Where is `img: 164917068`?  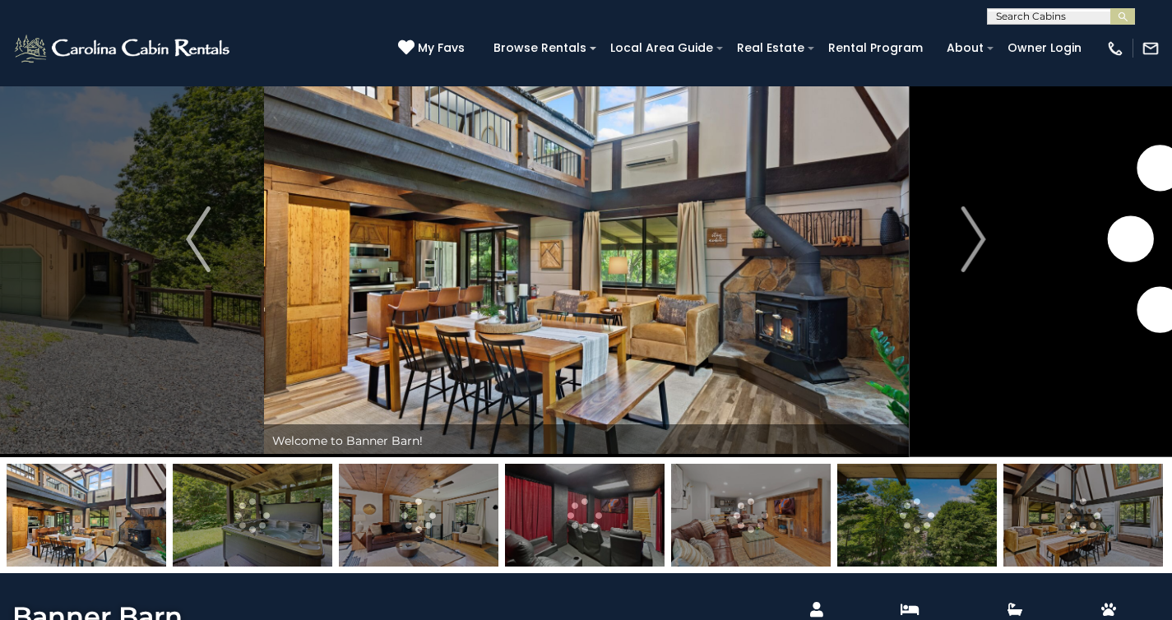
img: 164917068 is located at coordinates (1083, 515).